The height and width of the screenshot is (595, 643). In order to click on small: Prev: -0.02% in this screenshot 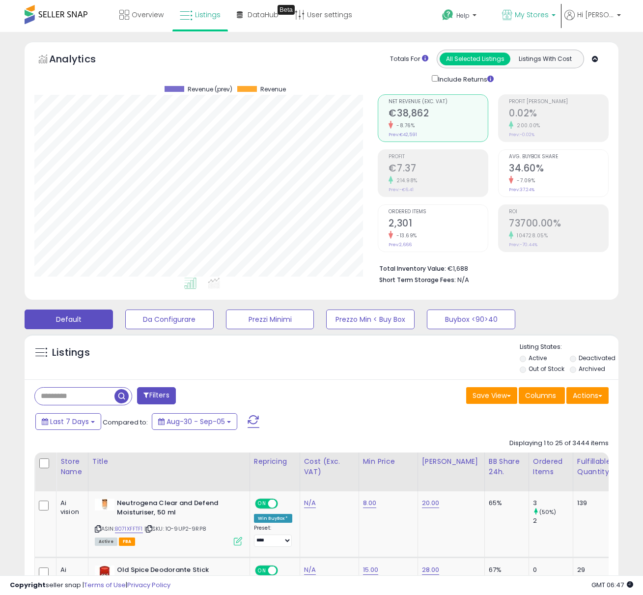, I will do `click(522, 135)`.